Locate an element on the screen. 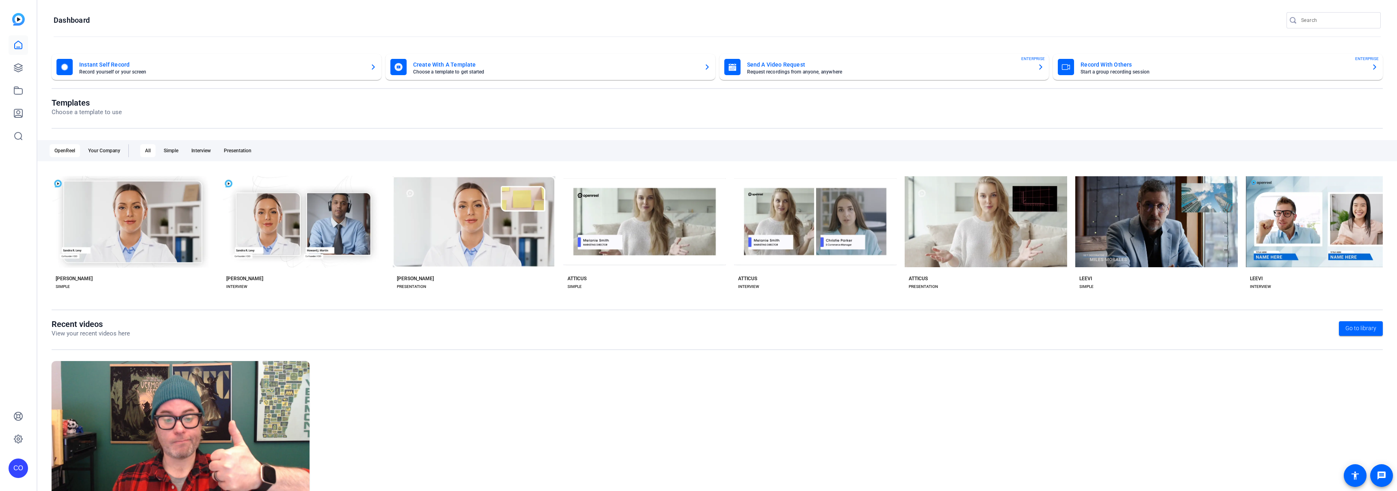  p: View your recent videos here is located at coordinates (91, 333).